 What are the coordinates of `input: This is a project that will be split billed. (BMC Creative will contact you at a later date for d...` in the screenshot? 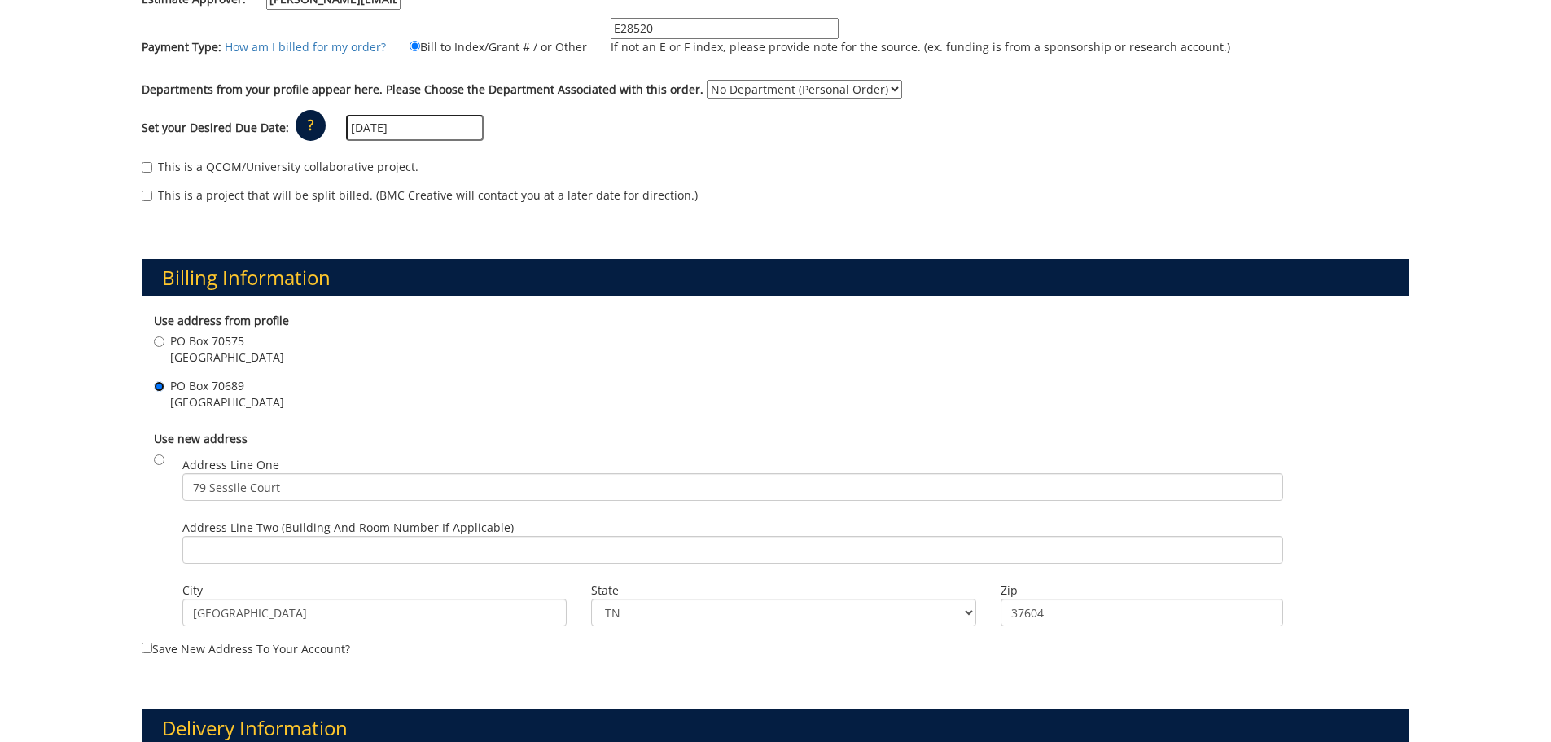 It's located at (147, 195).